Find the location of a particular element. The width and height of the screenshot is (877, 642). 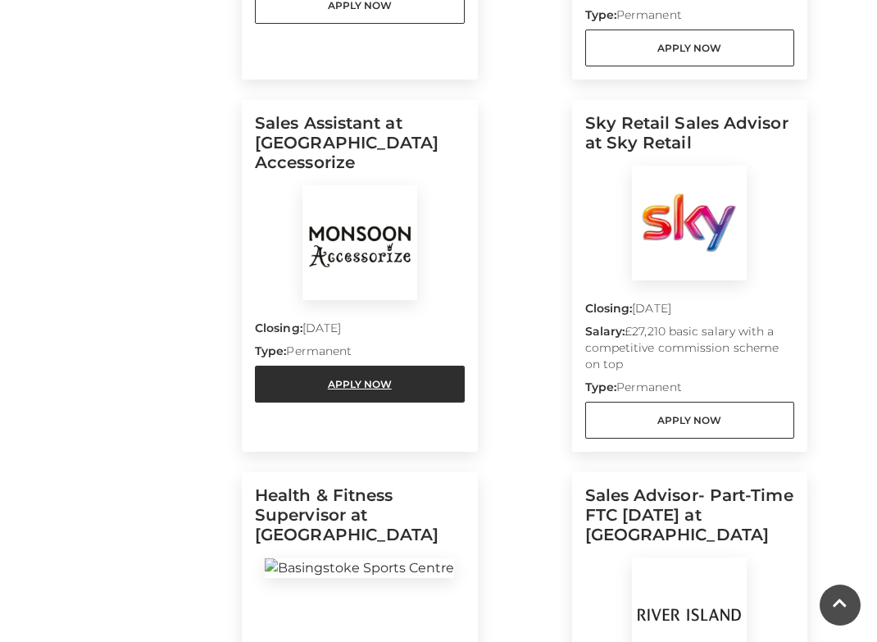

img: Basingstoke Sports Centre is located at coordinates (359, 568).